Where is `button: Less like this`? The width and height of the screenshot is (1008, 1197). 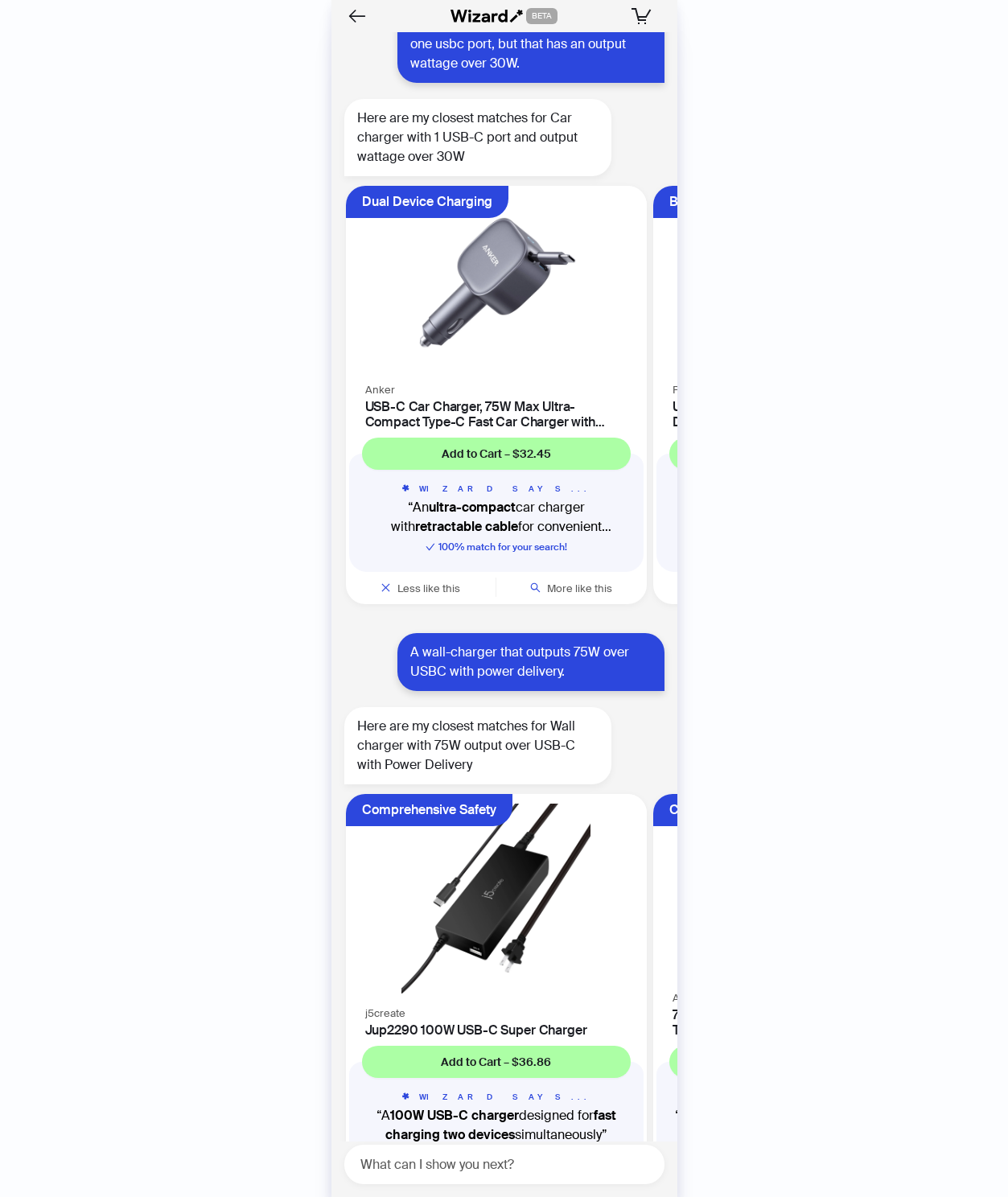 button: Less like this is located at coordinates (421, 588).